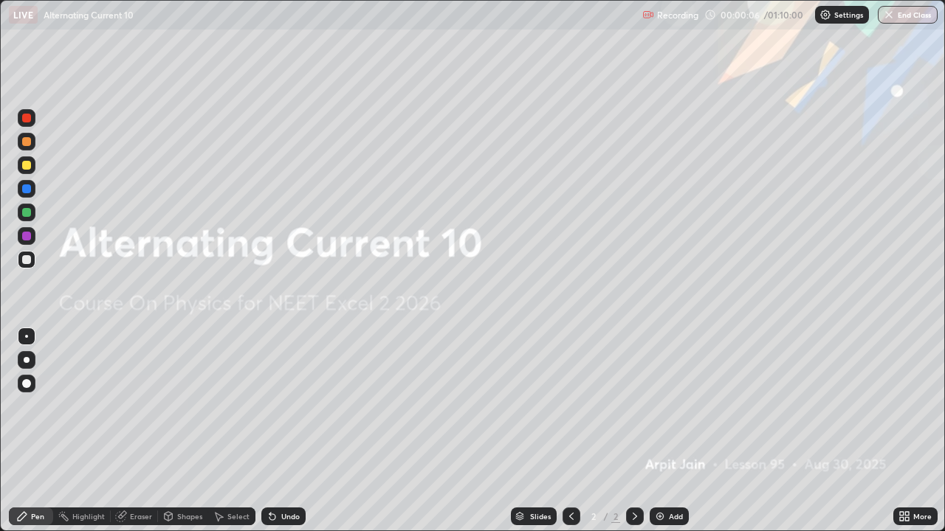  I want to click on img: end-class-cross, so click(888, 15).